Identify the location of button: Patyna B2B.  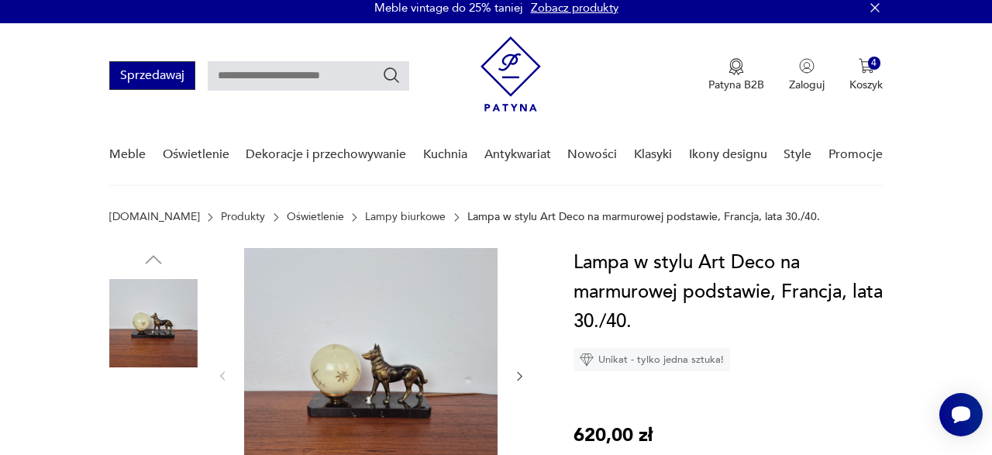
(736, 75).